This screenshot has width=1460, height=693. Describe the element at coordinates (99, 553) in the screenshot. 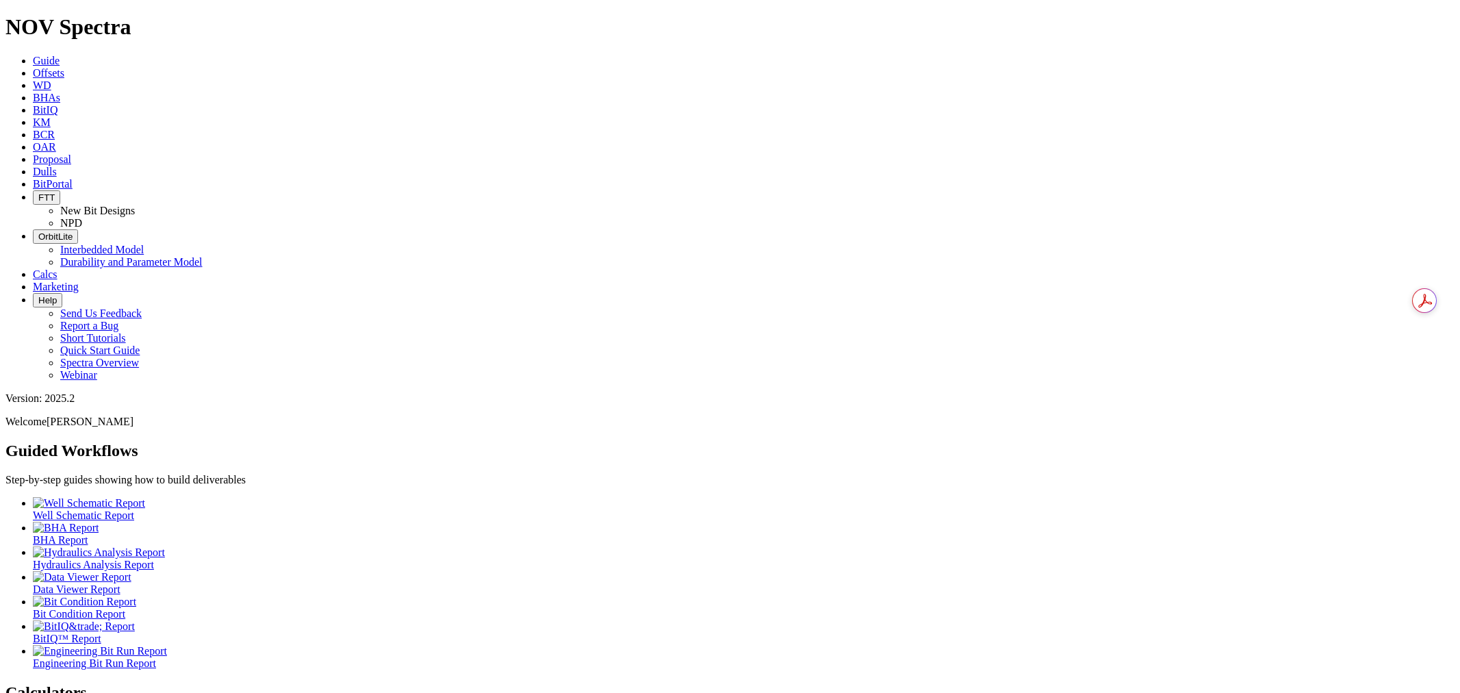

I see `img: Hydraulics Analysis Report` at that location.